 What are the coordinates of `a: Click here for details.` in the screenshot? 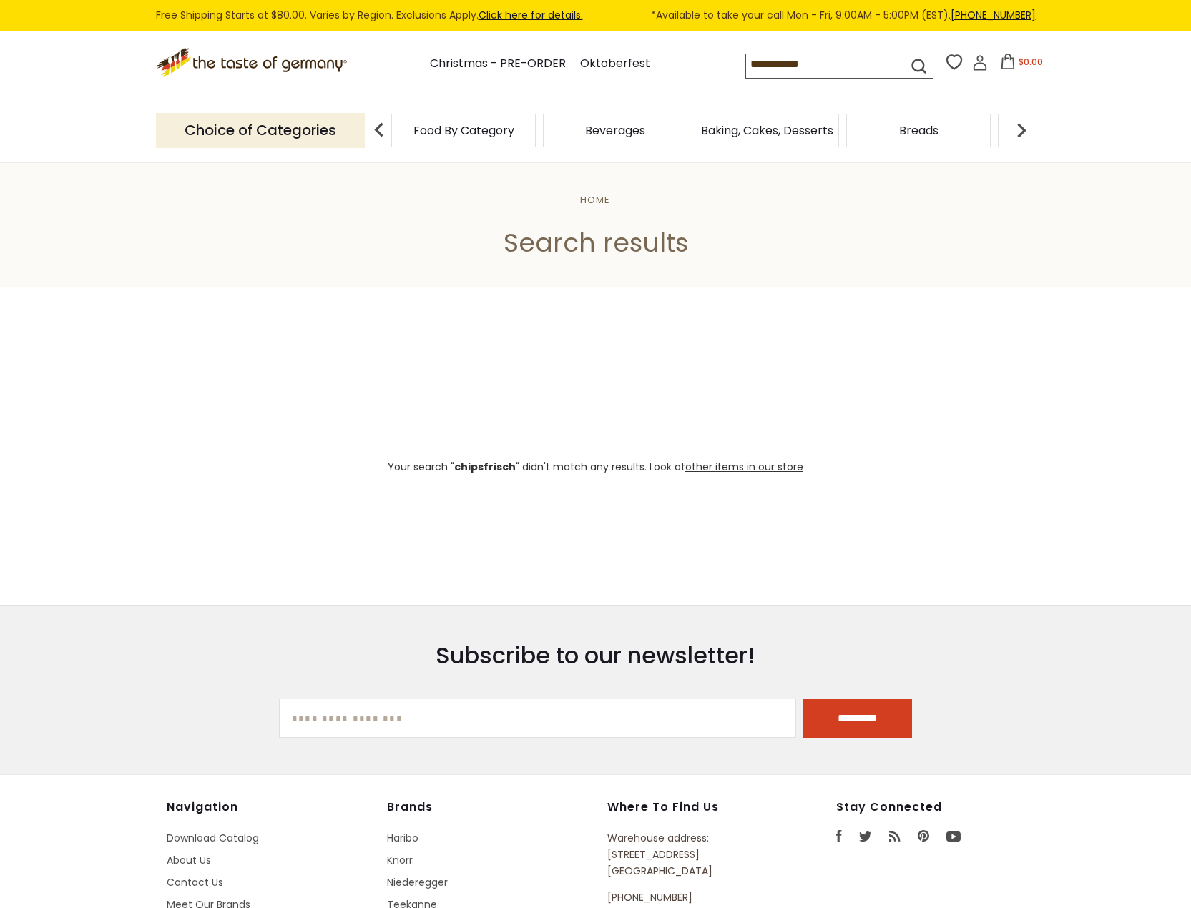 It's located at (531, 15).